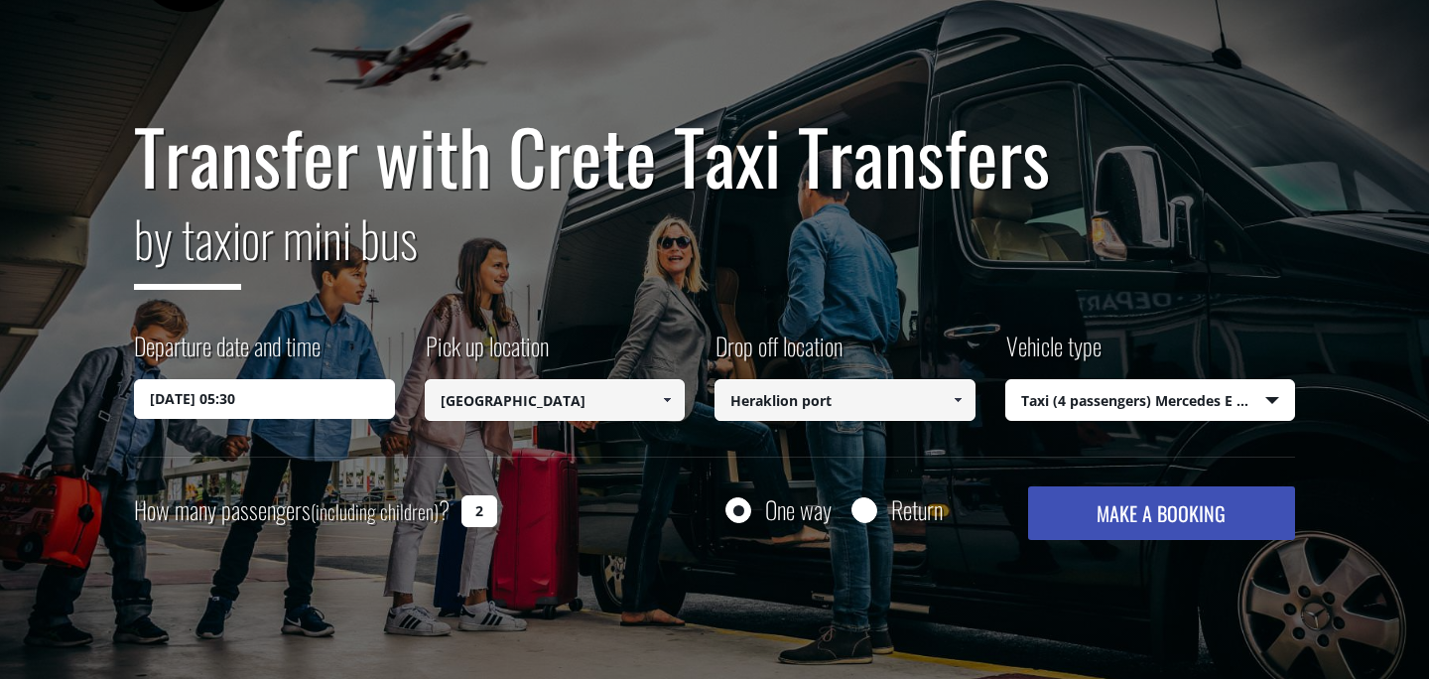 The height and width of the screenshot is (679, 1429). I want to click on small: (including children), so click(374, 511).